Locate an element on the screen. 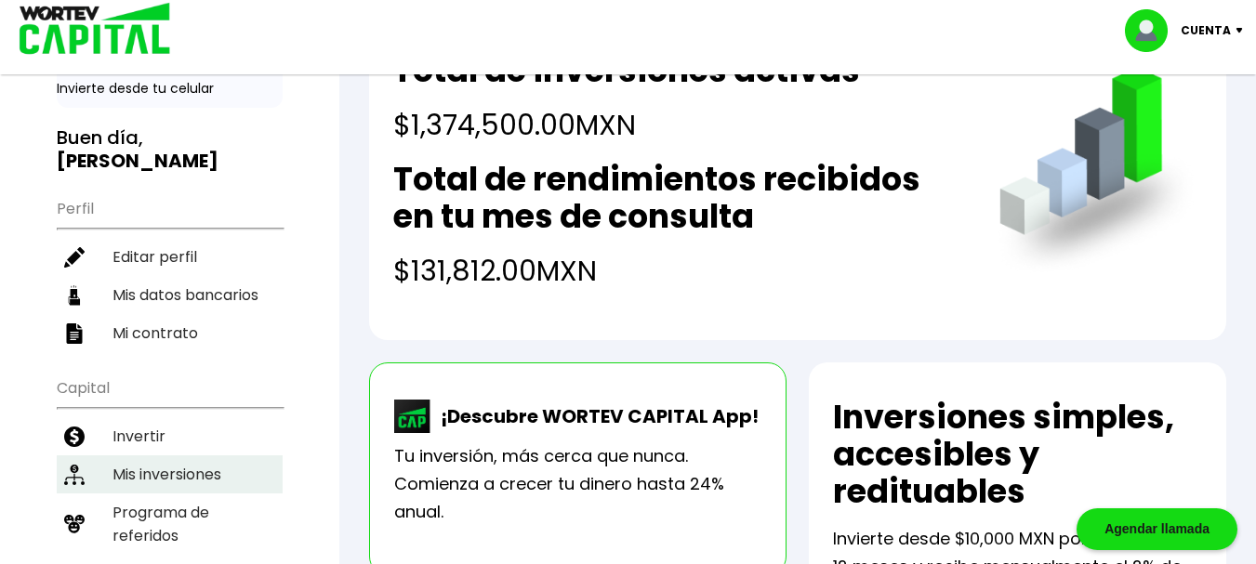 Image resolution: width=1256 pixels, height=564 pixels. a: Invertir is located at coordinates (169, 436).